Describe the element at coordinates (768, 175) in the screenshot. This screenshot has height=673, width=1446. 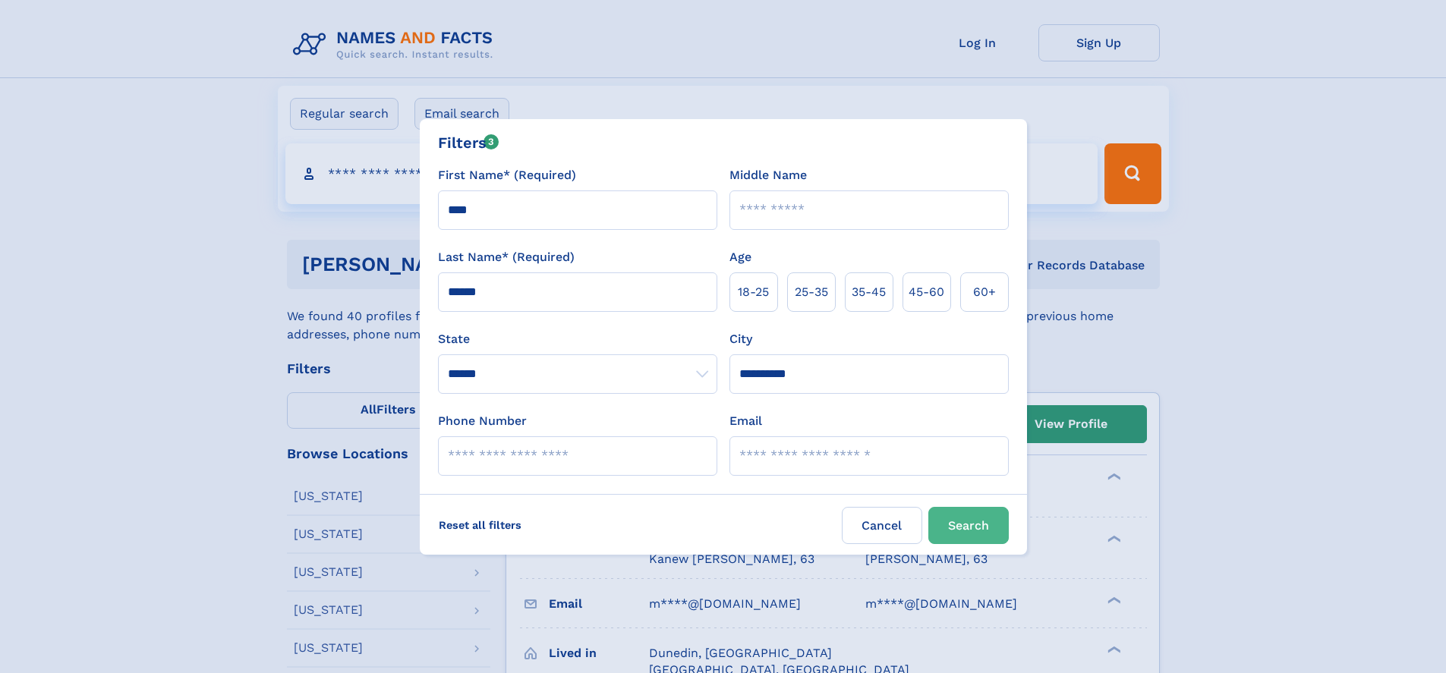
I see `label: Middle Name` at that location.